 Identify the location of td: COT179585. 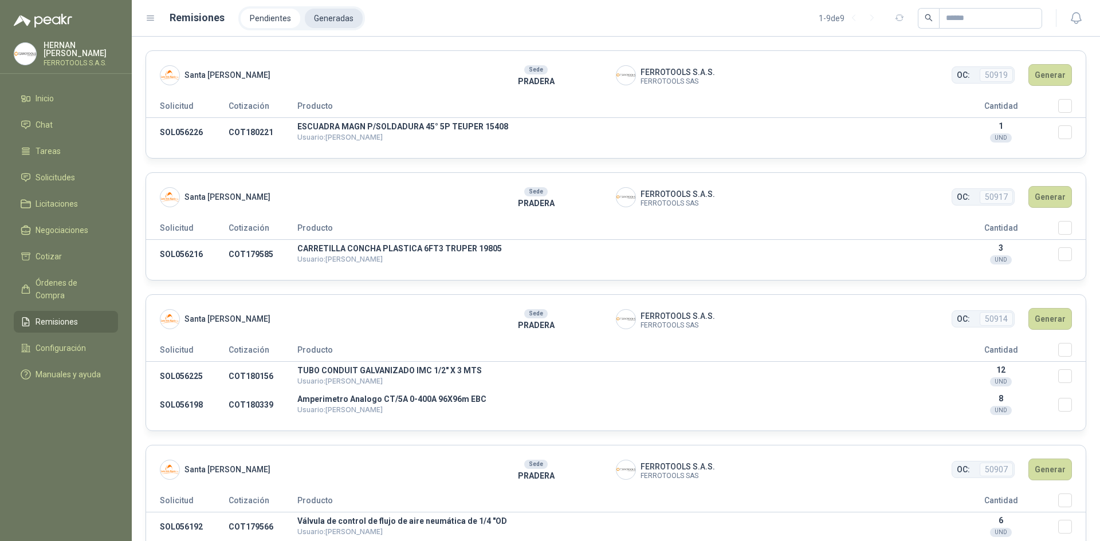
(263, 254).